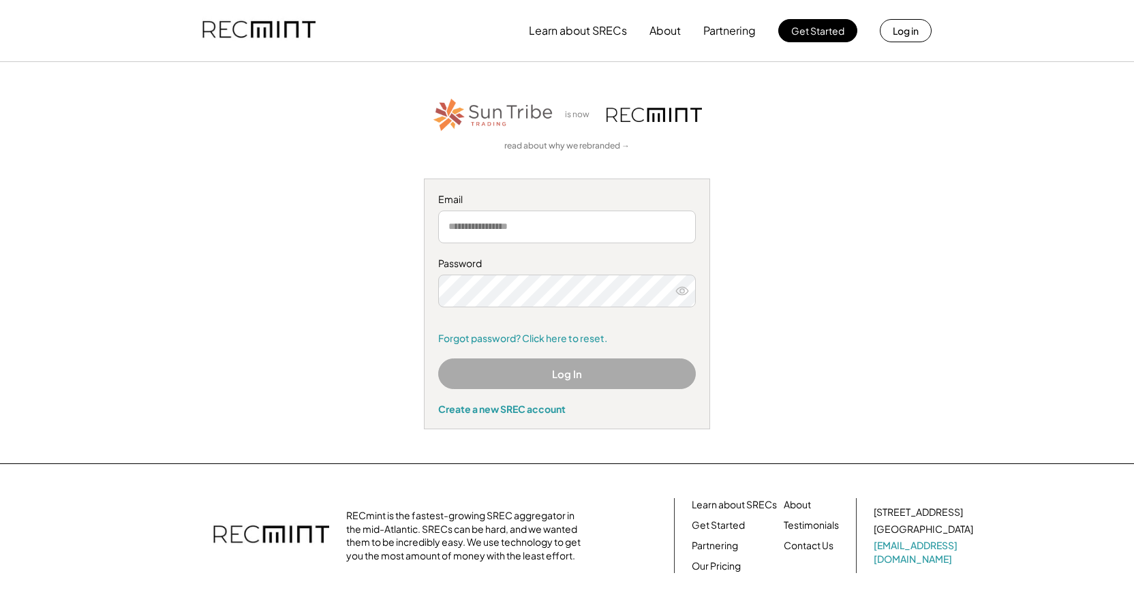 This screenshot has width=1134, height=601. Describe the element at coordinates (817, 31) in the screenshot. I see `button: Get Started` at that location.